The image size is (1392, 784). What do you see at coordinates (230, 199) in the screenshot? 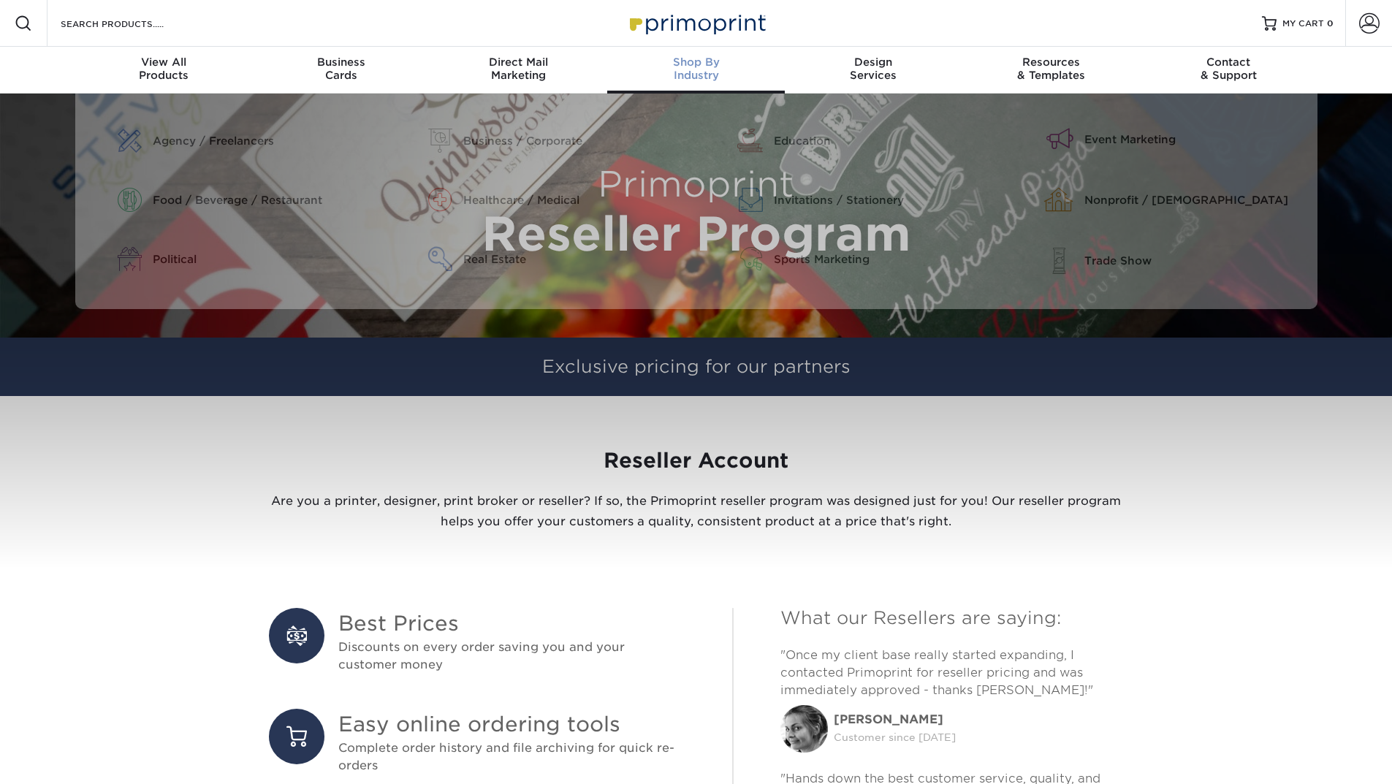
I see `a: Food / Beverage / Restaurant` at bounding box center [230, 199].